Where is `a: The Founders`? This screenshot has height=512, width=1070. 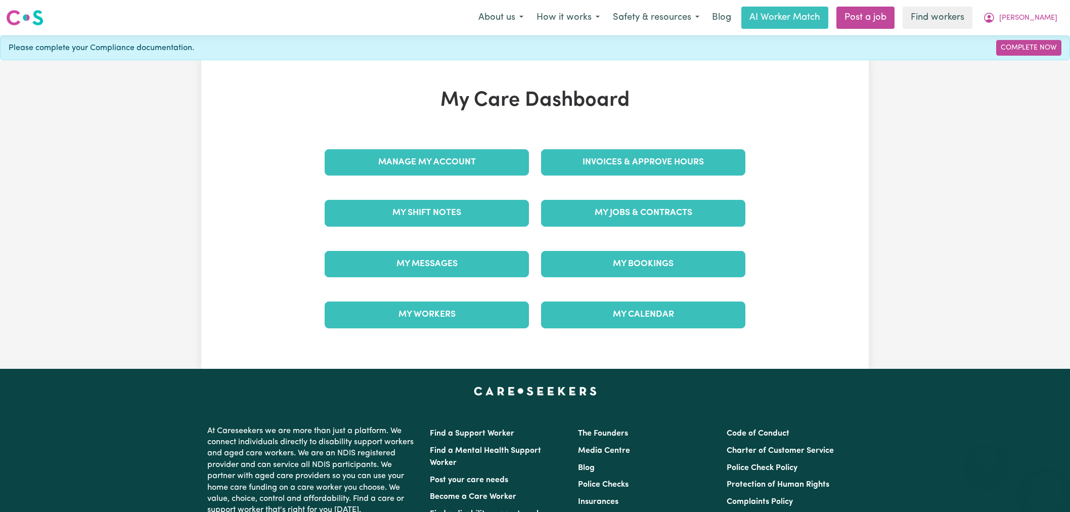 a: The Founders is located at coordinates (603, 433).